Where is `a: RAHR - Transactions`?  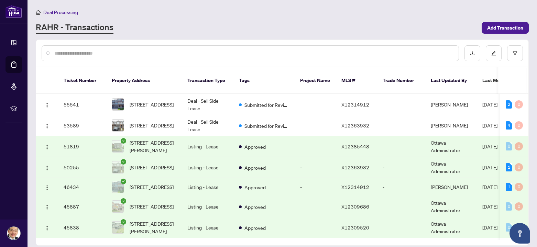 a: RAHR - Transactions is located at coordinates (75, 28).